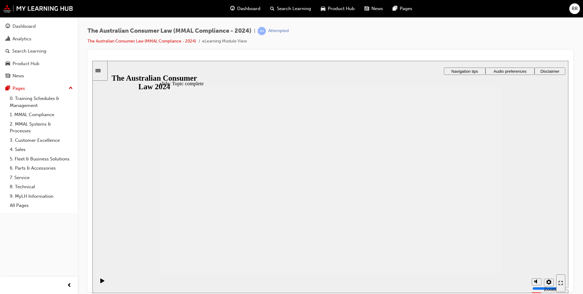 Image resolution: width=583 pixels, height=294 pixels. I want to click on span: chart-icon, so click(8, 39).